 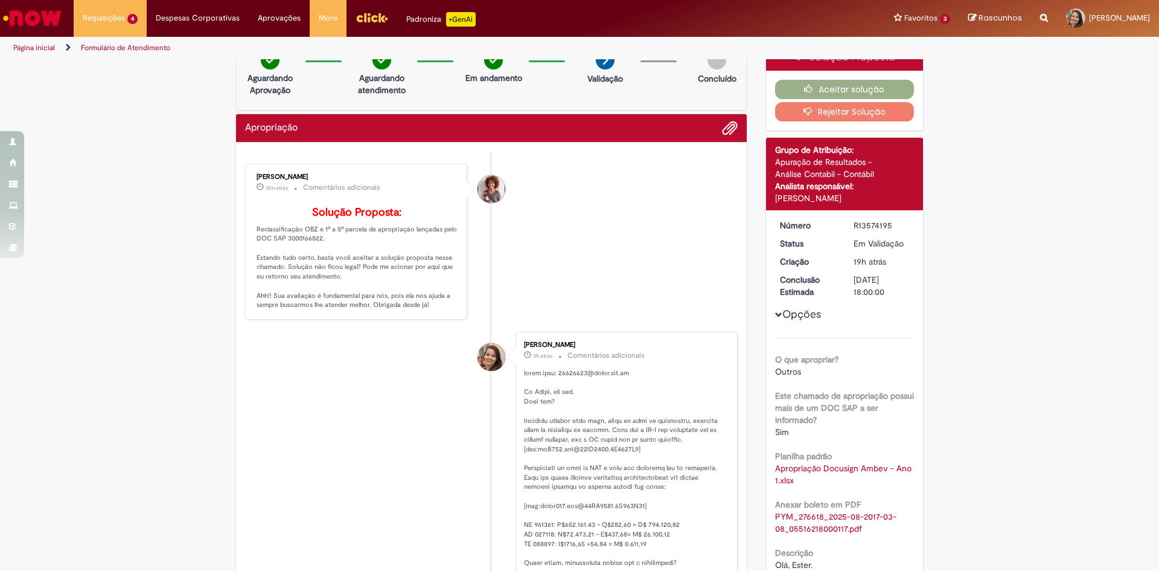 I want to click on a: Página inicial, so click(x=34, y=48).